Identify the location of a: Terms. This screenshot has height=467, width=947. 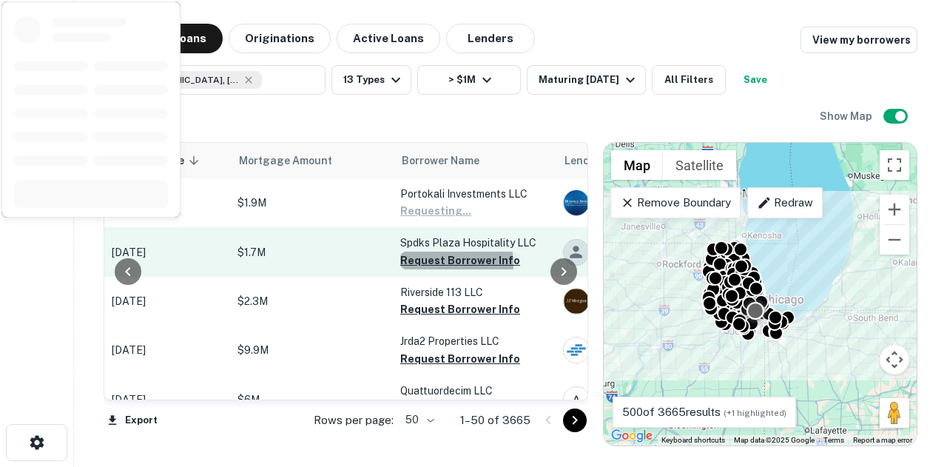
(834, 439).